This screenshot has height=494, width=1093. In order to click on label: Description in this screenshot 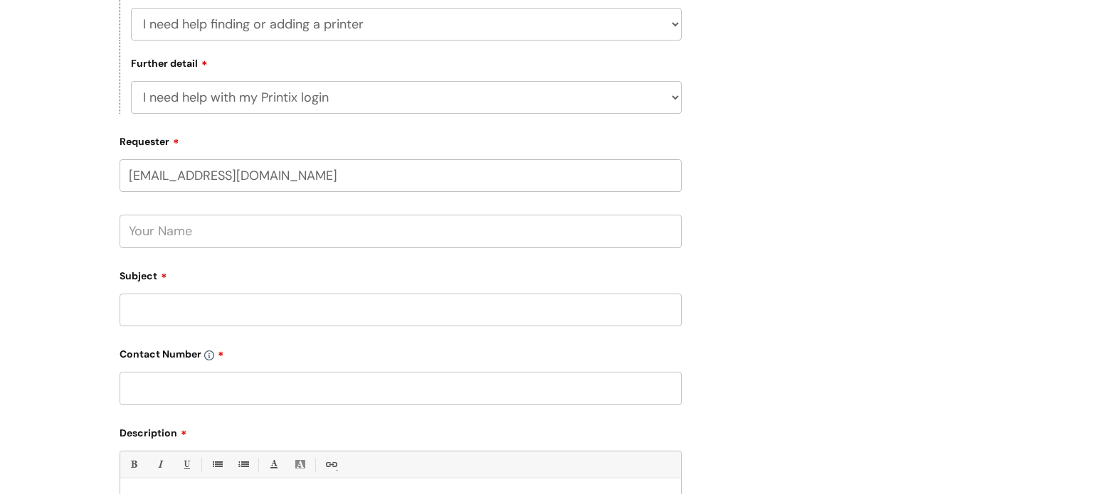, I will do `click(400, 431)`.